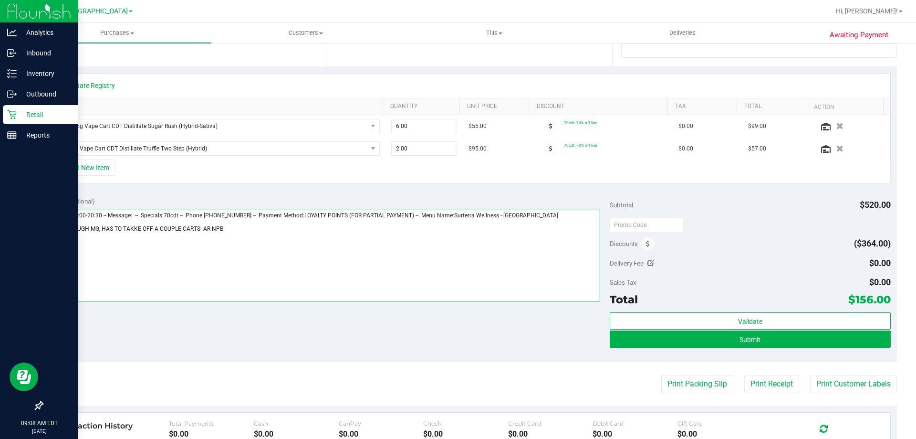 Image resolution: width=916 pixels, height=439 pixels. I want to click on a: Discount, so click(600, 106).